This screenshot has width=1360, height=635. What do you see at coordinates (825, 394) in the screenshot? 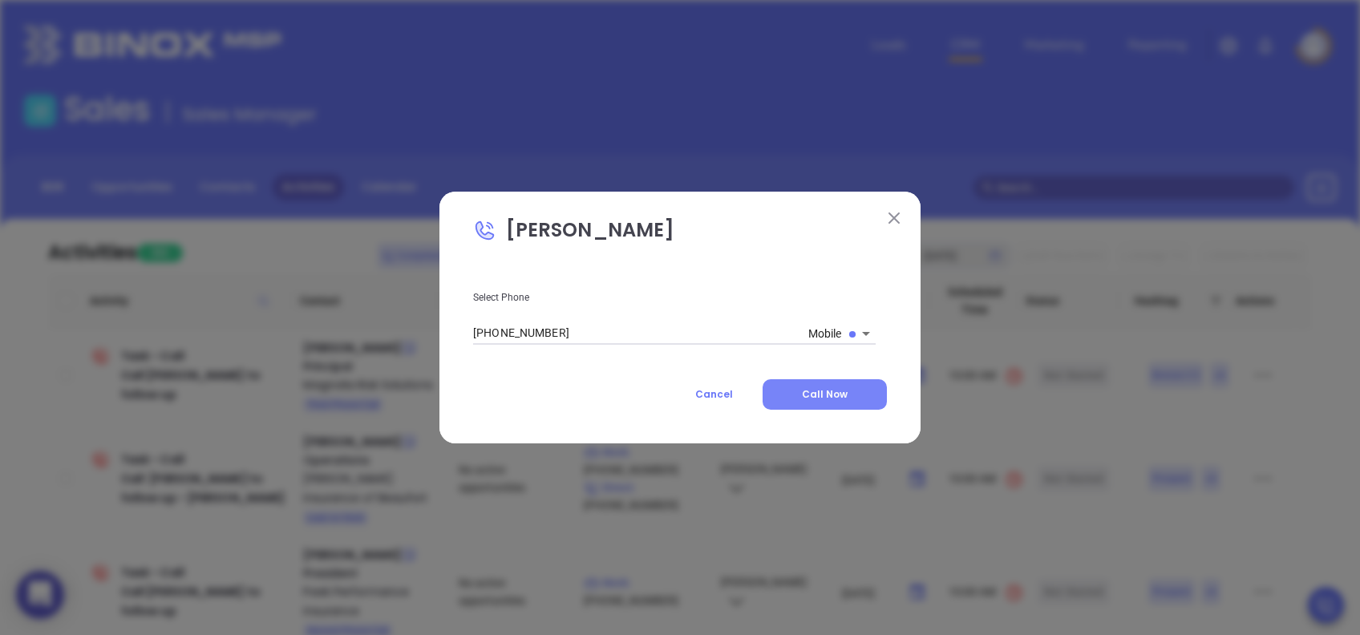
I see `span: Call Now` at bounding box center [825, 394].